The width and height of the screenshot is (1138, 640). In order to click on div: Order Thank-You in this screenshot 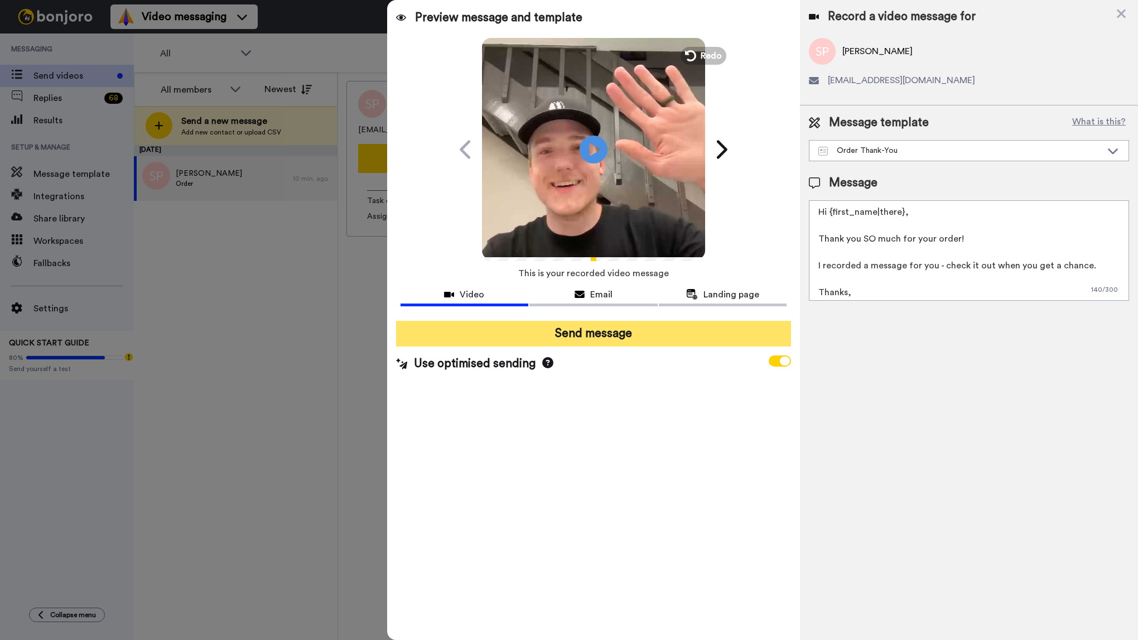, I will do `click(960, 151)`.